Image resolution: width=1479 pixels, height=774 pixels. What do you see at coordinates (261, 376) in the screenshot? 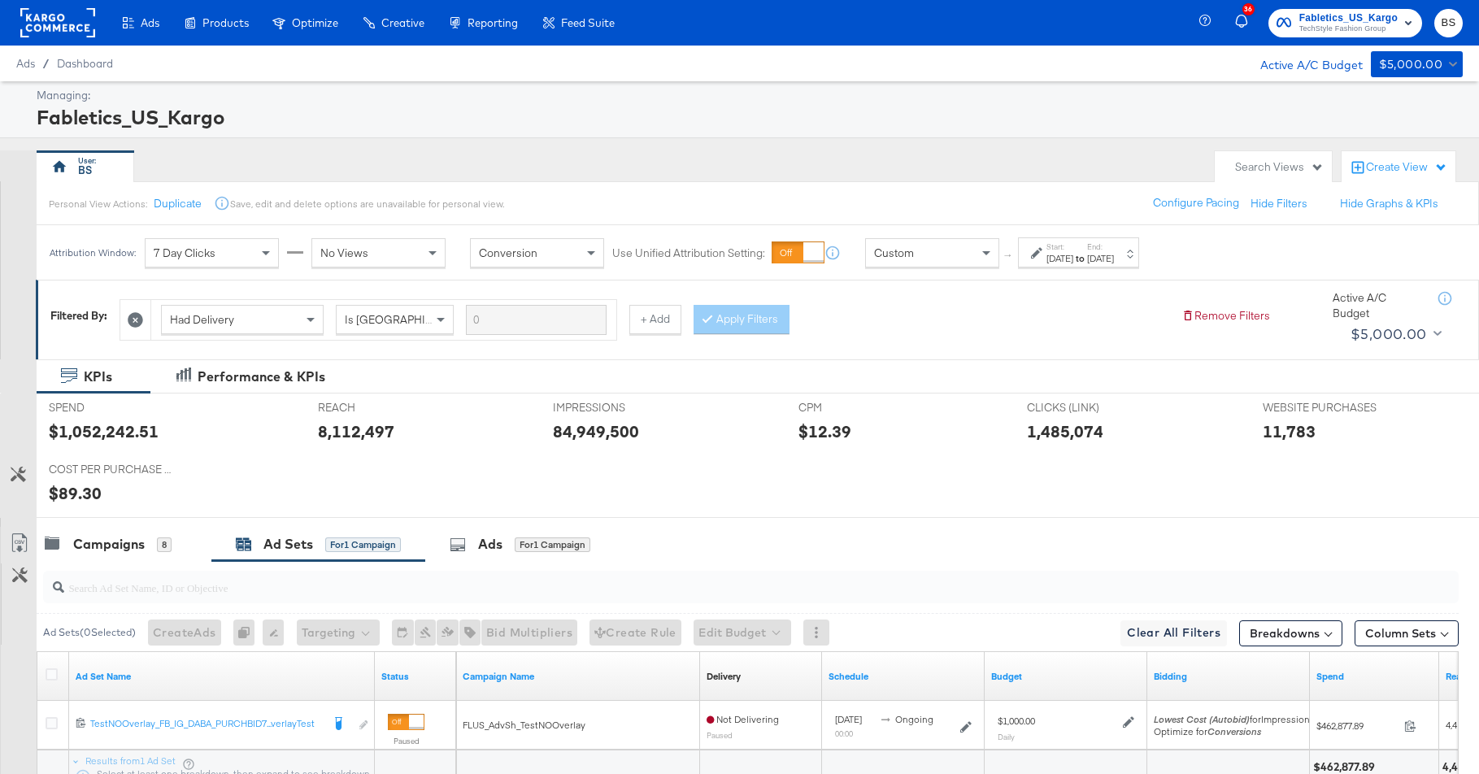
I see `div: Performance & KPIs` at bounding box center [261, 376].